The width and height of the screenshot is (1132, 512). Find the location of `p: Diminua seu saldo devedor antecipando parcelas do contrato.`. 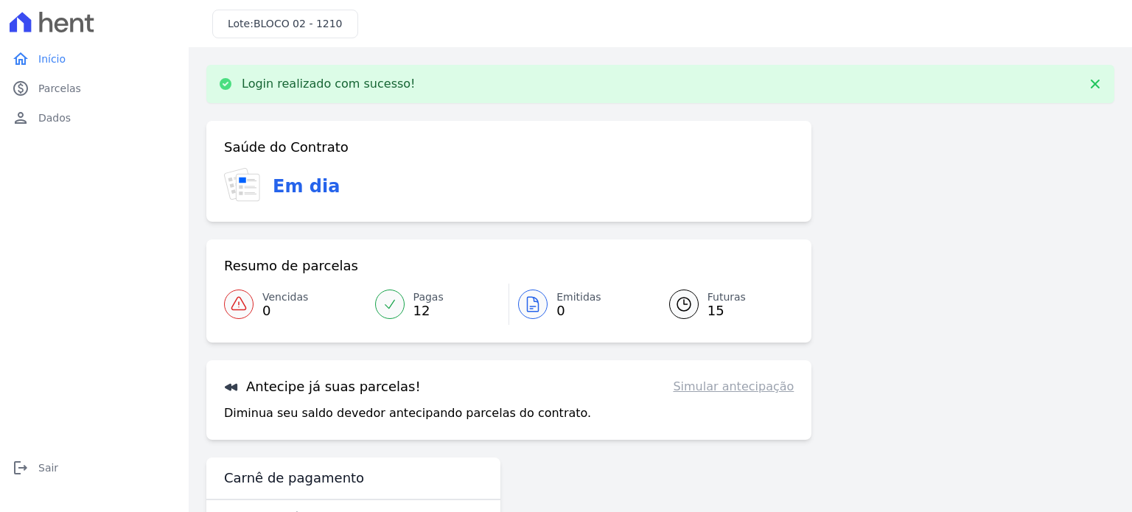

p: Diminua seu saldo devedor antecipando parcelas do contrato. is located at coordinates (408, 414).